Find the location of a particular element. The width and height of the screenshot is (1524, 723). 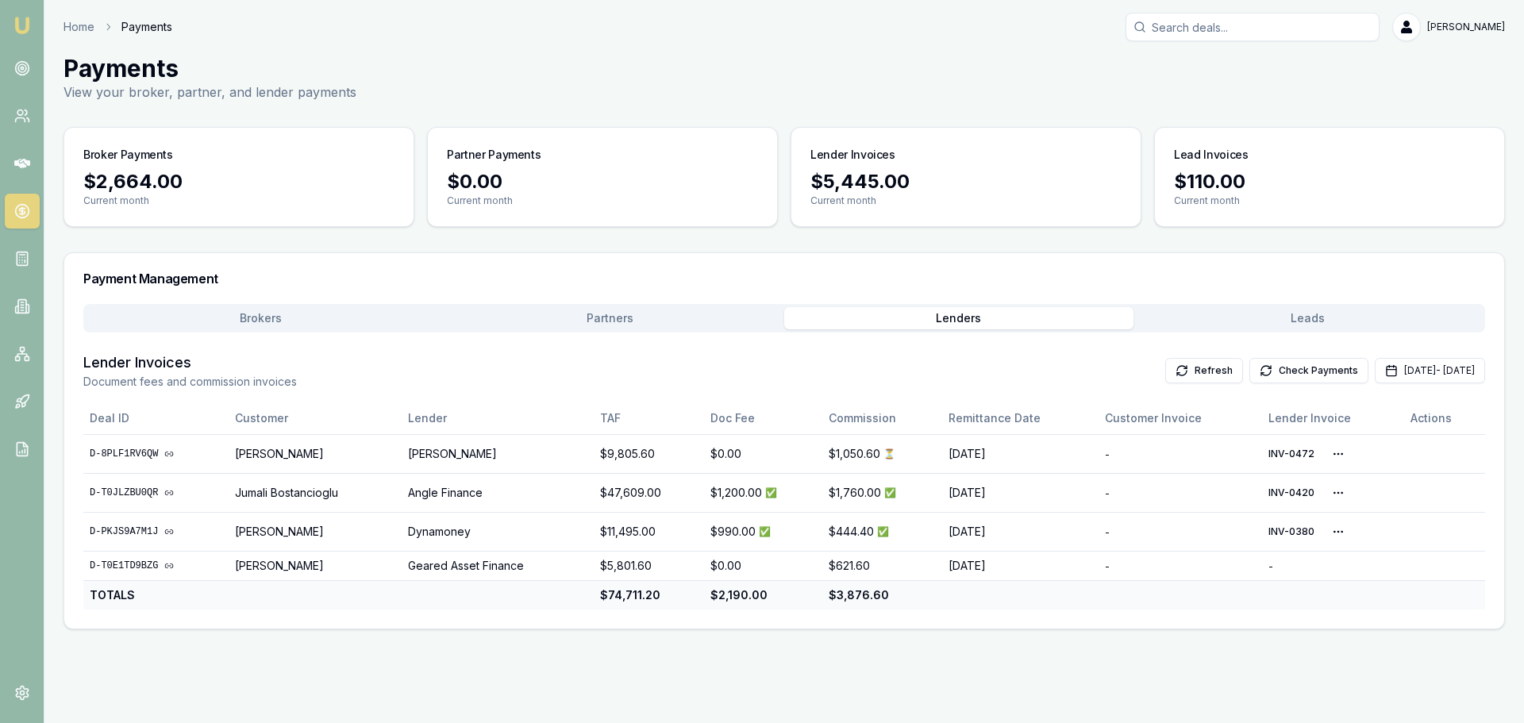

a: D-T0E1TD9BZG is located at coordinates (156, 566).